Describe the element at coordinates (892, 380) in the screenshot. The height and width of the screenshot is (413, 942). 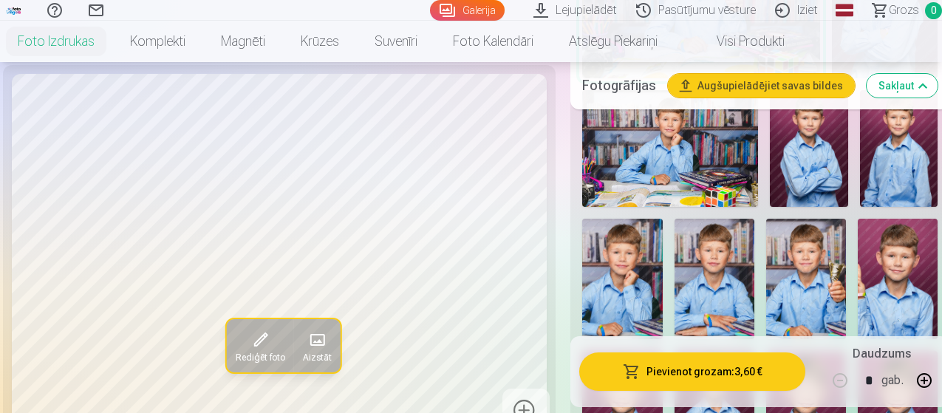
I see `div: gab.` at that location.